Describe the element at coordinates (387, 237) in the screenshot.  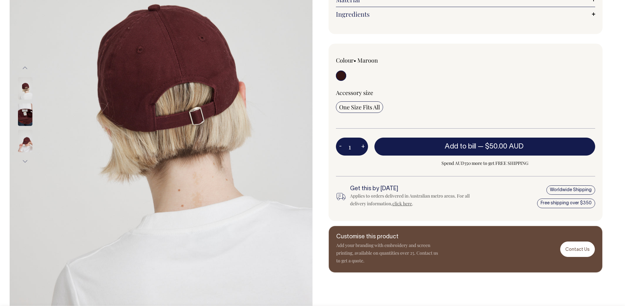
I see `h6: Customise this product` at that location.